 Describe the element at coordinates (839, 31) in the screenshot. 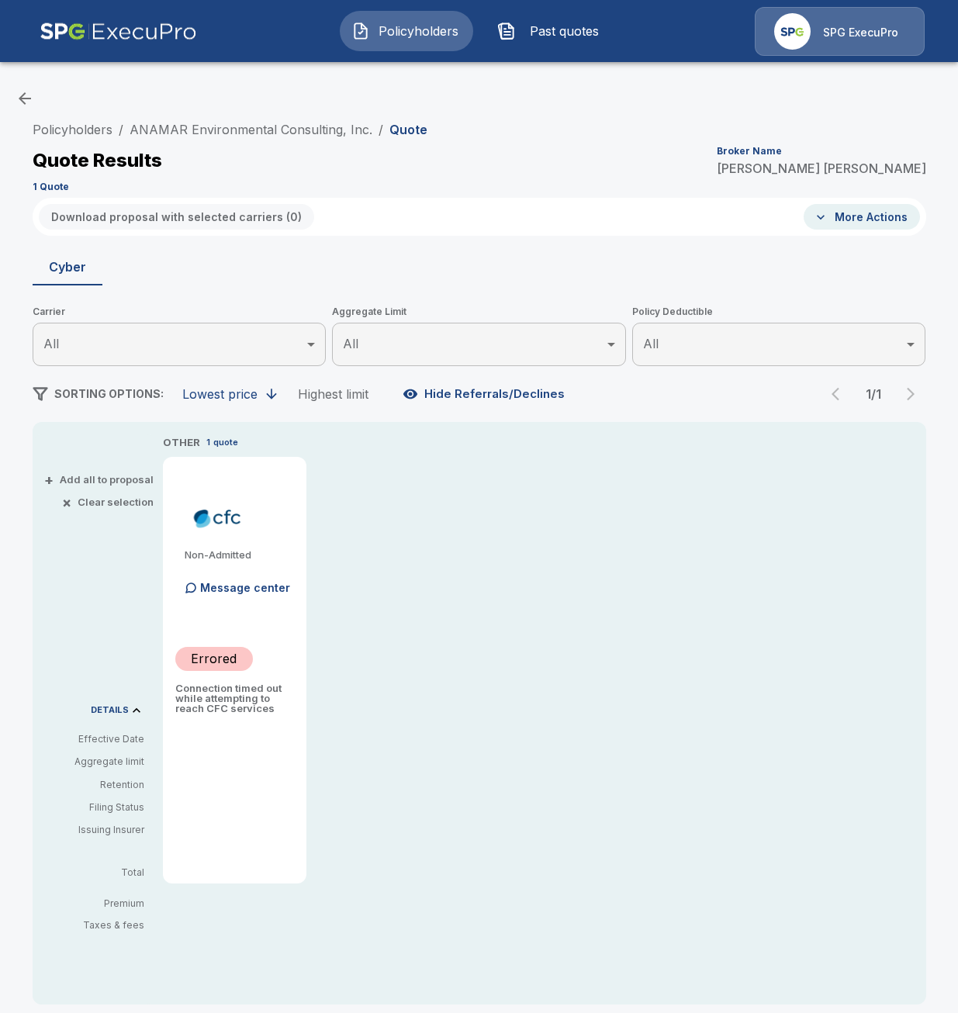

I see `a: Agency IconSPG ExecuPro` at that location.